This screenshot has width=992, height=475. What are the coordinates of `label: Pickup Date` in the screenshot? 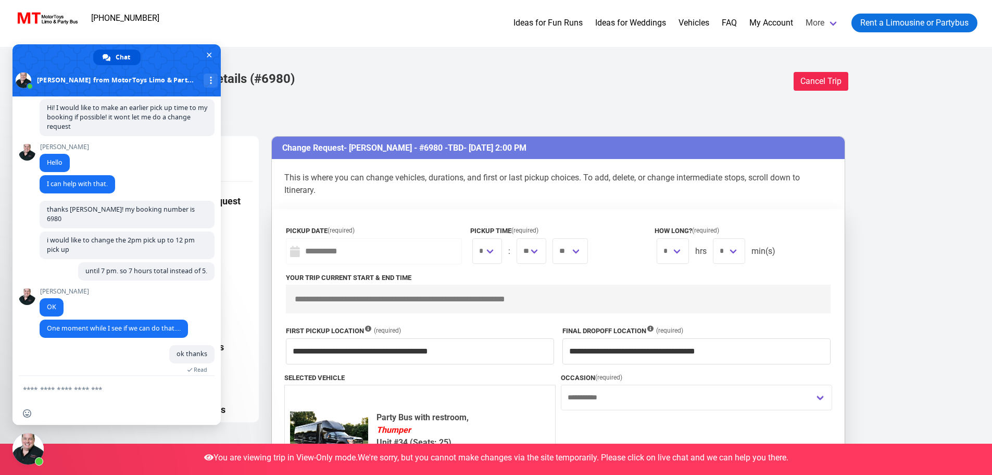 It's located at (374, 231).